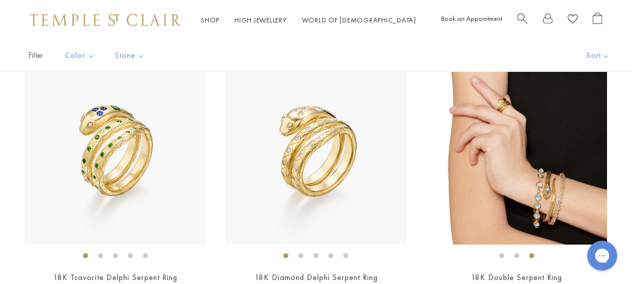 The width and height of the screenshot is (632, 284). Describe the element at coordinates (316, 155) in the screenshot. I see `img: R31835-SERPENT` at that location.